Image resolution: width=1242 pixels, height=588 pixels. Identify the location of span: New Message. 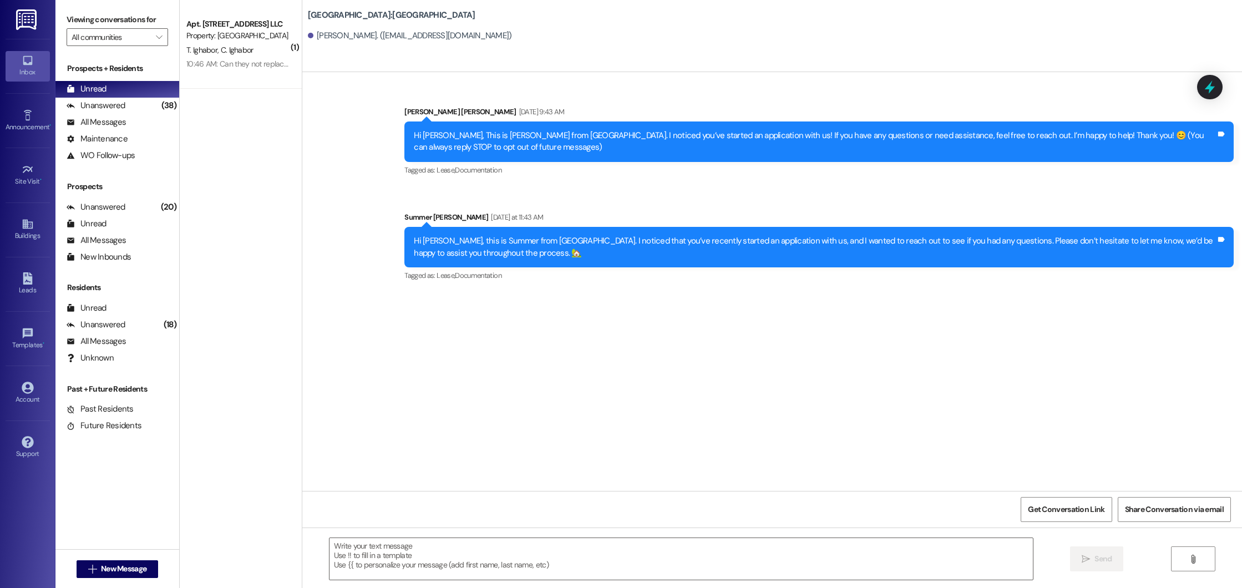
(124, 568).